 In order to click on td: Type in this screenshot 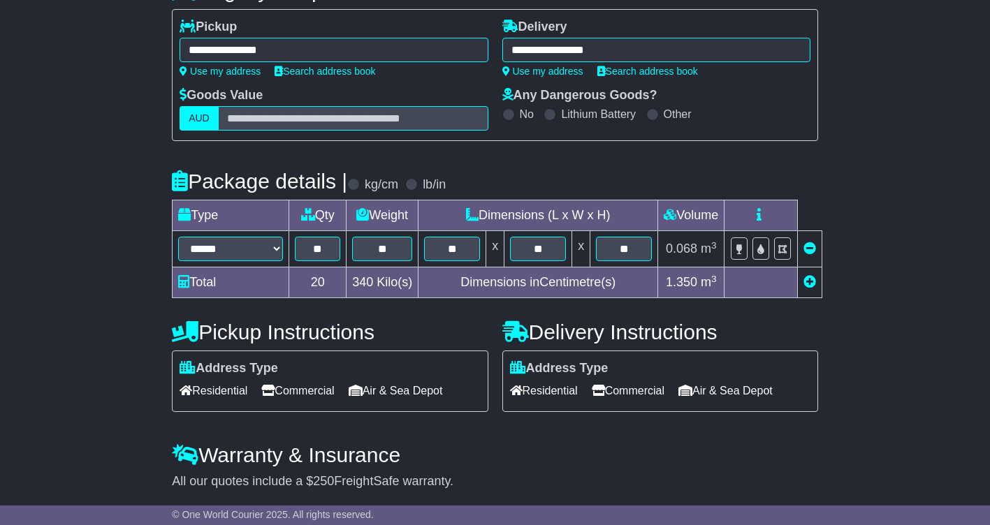, I will do `click(231, 216)`.